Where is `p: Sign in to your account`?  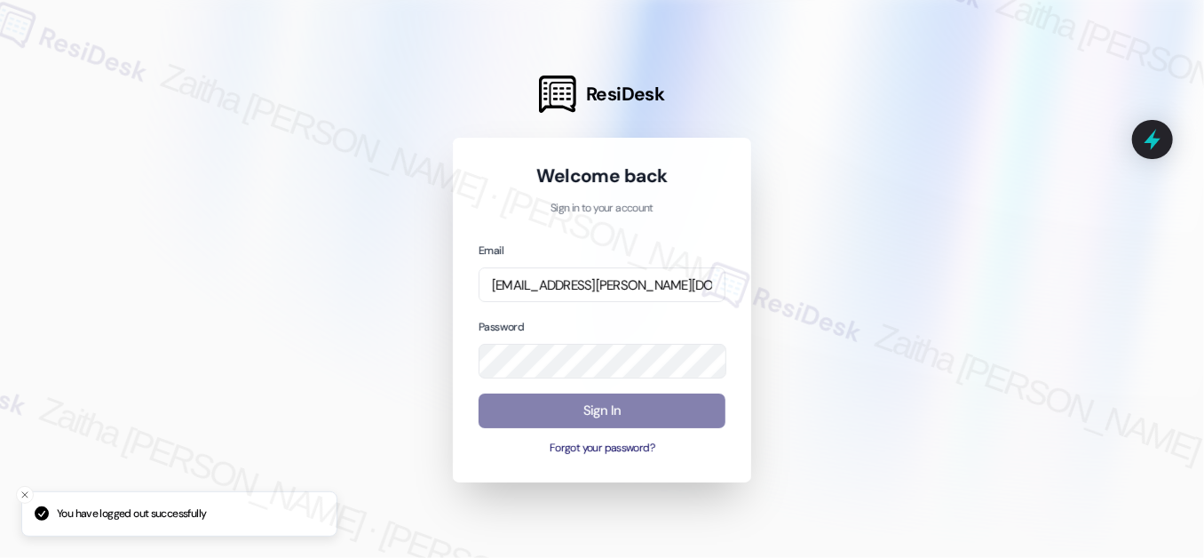
p: Sign in to your account is located at coordinates (602, 209).